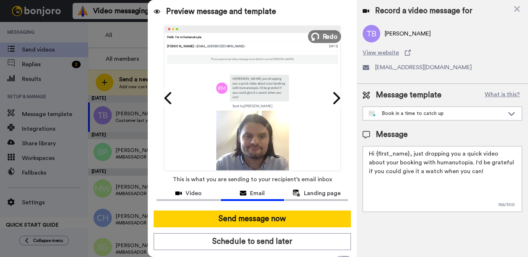 The image size is (528, 257). What do you see at coordinates (11, 11) in the screenshot?
I see `img: 5087268b-a063-445d-b3f7-59d8cce3615b-1541509651.jpg` at bounding box center [11, 11].